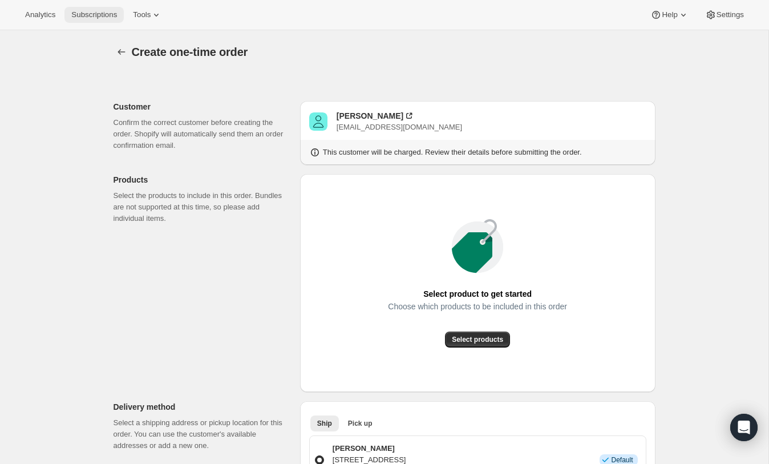 The height and width of the screenshot is (464, 769). Describe the element at coordinates (325, 423) in the screenshot. I see `span: Ship` at that location.